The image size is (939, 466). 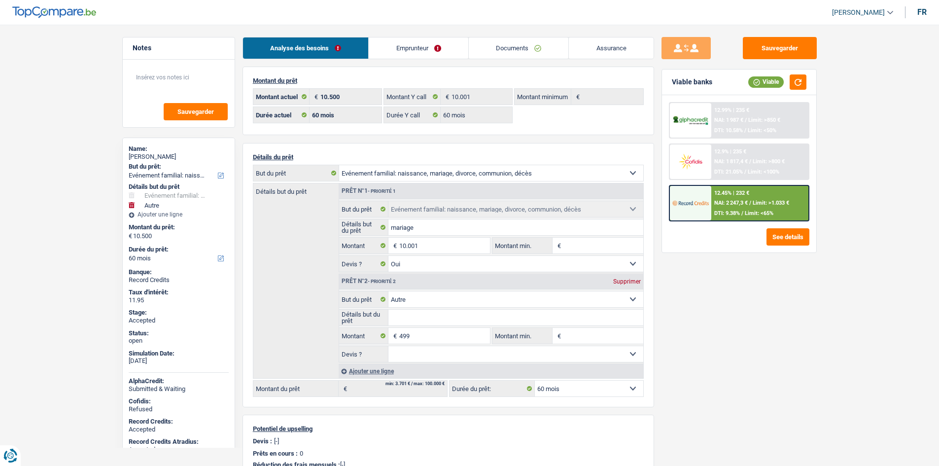 I want to click on div: Détails but du prêt, so click(x=178, y=187).